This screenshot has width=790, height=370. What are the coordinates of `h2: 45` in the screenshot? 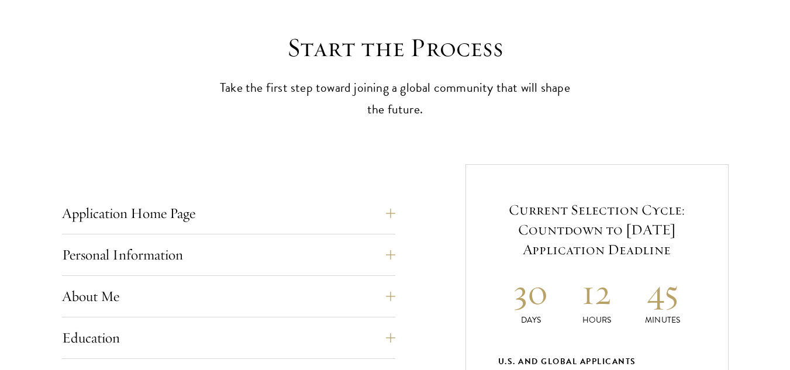 It's located at (663, 292).